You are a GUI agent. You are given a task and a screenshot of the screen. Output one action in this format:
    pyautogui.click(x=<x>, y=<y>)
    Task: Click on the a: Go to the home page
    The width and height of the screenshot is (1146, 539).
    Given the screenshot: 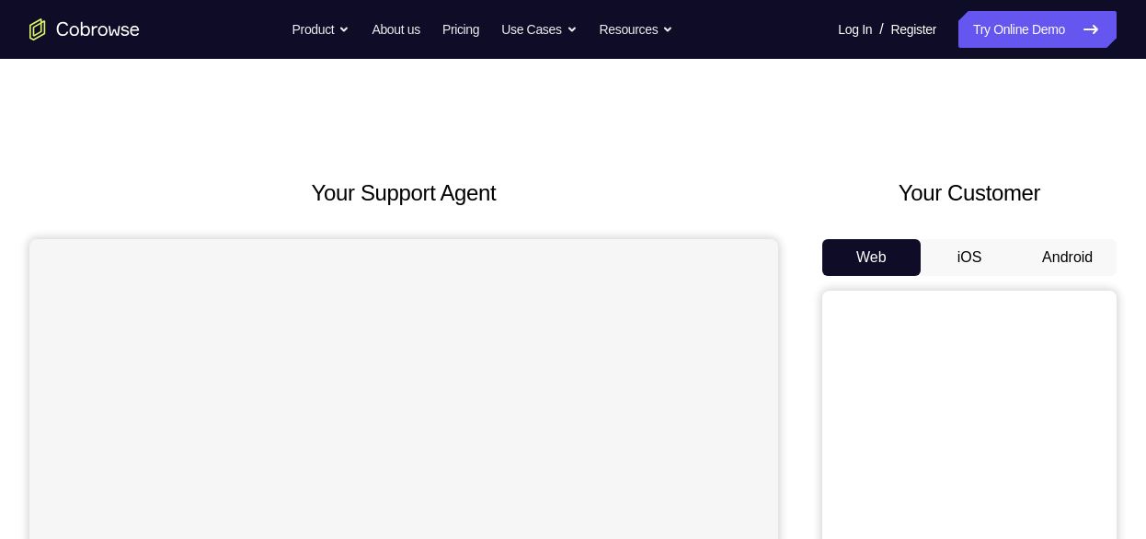 What is the action you would take?
    pyautogui.click(x=85, y=29)
    